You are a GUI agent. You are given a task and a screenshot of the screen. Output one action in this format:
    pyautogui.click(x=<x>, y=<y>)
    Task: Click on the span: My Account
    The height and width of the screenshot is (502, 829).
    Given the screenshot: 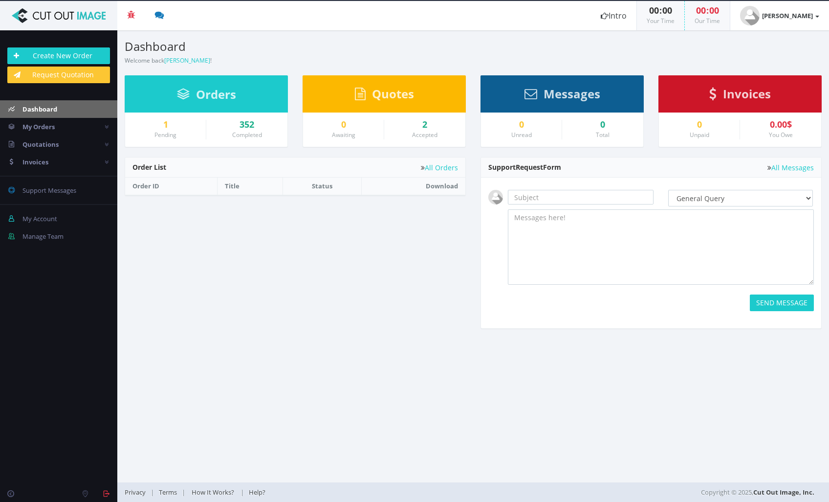 What is the action you would take?
    pyautogui.click(x=40, y=219)
    